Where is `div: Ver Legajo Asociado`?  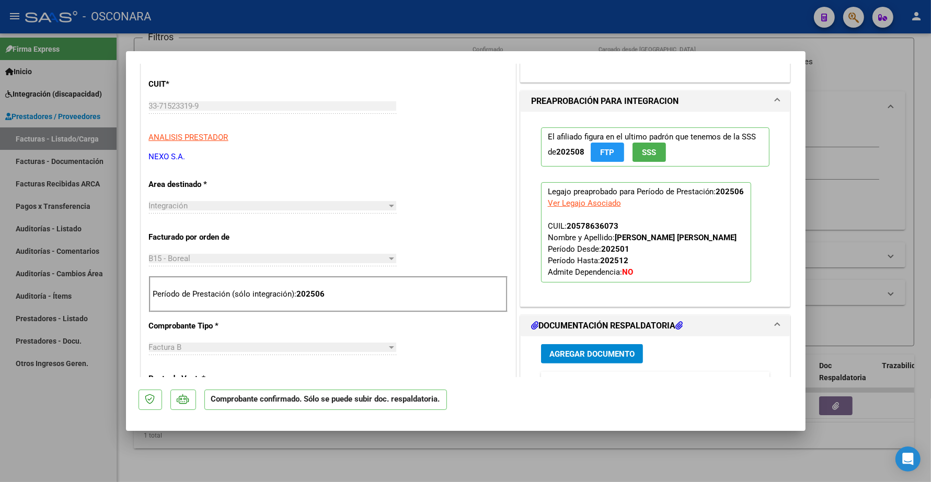
div: Ver Legajo Asociado is located at coordinates (584, 203).